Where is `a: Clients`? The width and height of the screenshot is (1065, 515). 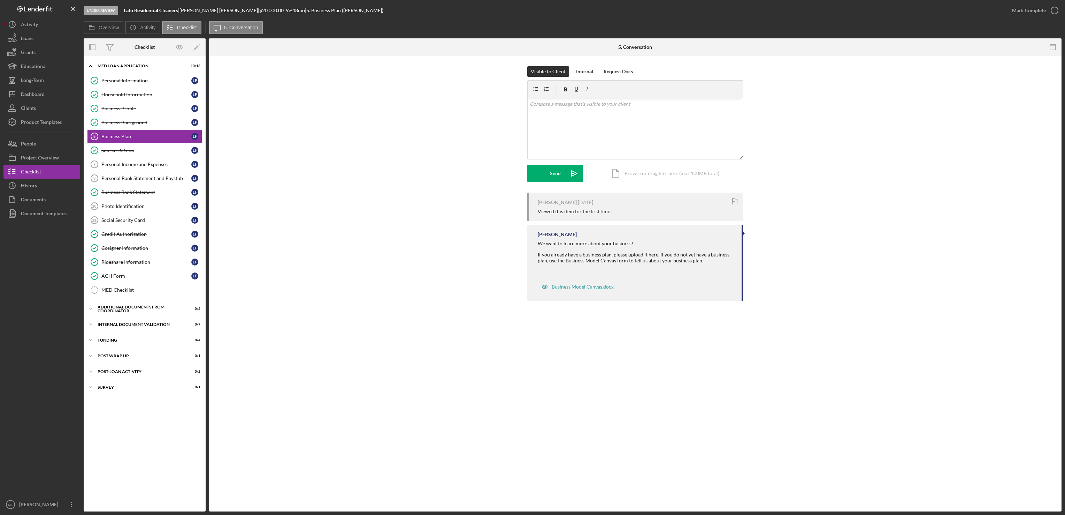
a: Clients is located at coordinates (42, 108).